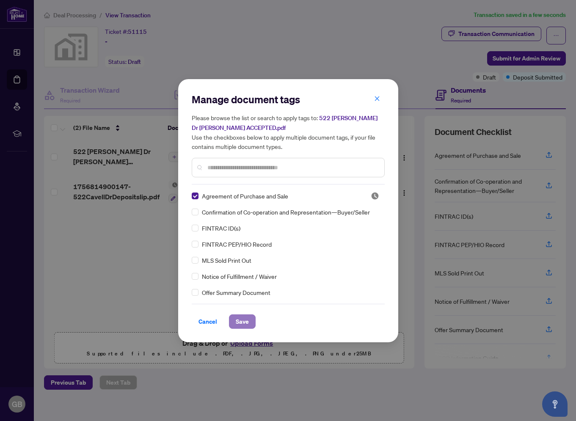 The width and height of the screenshot is (576, 421). Describe the element at coordinates (221, 228) in the screenshot. I see `span: FINTRAC ID(s)` at that location.